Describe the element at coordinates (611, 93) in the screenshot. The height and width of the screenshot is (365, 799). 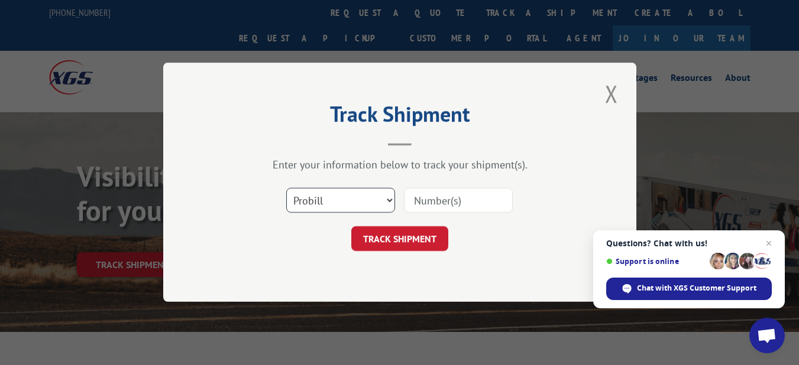
I see `button: Close modal` at that location.